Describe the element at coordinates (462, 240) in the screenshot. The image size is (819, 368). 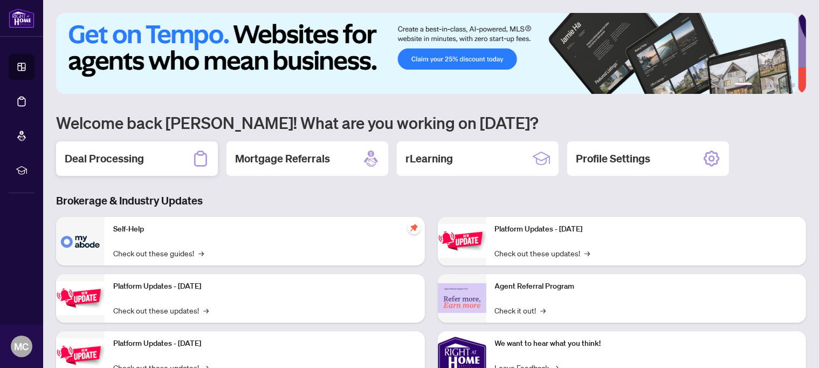
I see `img: Platform Updates - June 23, 2025` at that location.